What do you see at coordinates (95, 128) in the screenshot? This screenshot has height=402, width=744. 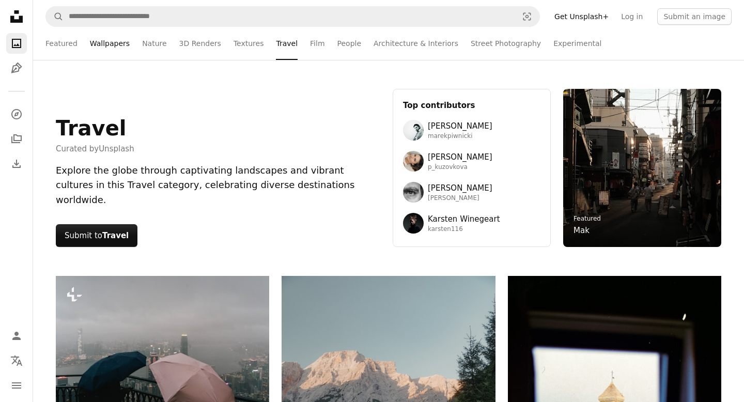 I see `h1: Travel` at bounding box center [95, 128].